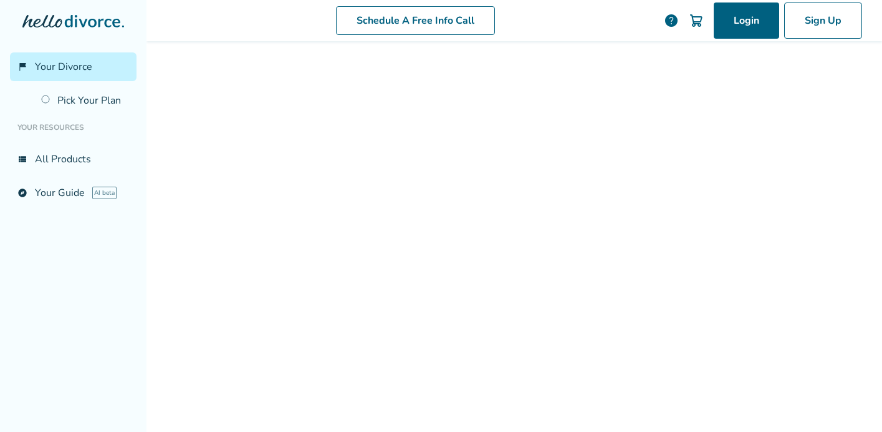 The image size is (882, 432). Describe the element at coordinates (22, 159) in the screenshot. I see `span: view_list` at that location.